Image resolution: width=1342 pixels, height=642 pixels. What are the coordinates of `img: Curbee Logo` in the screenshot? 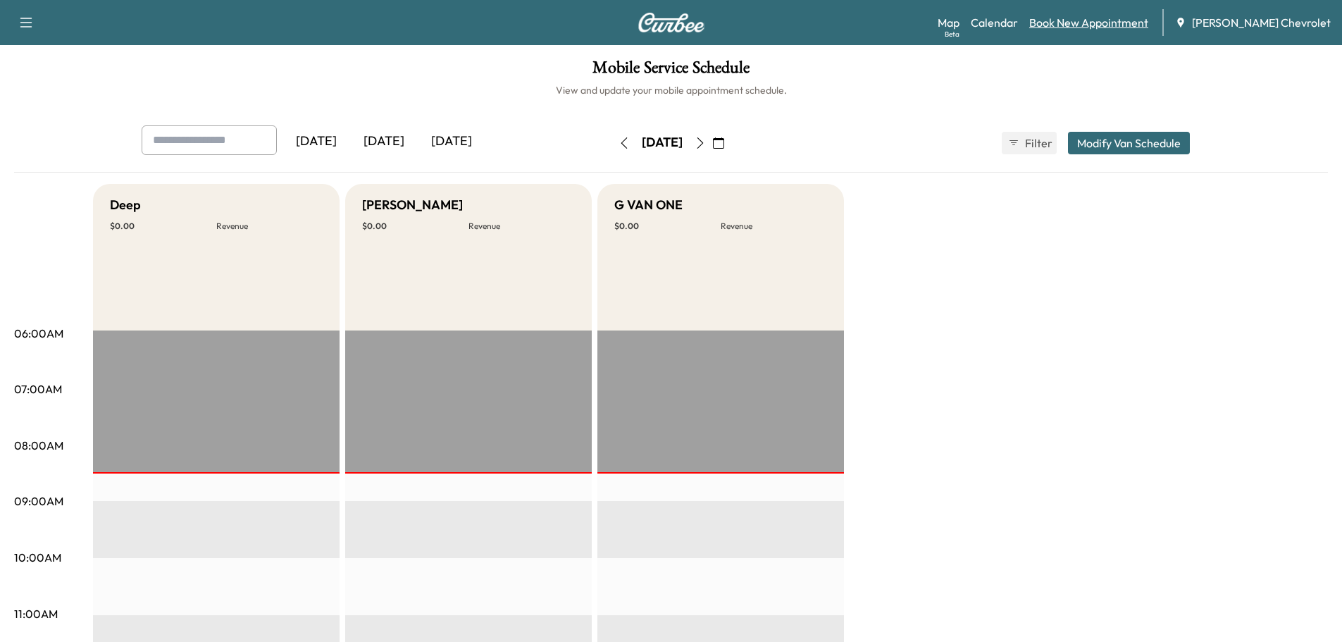 It's located at (671, 23).